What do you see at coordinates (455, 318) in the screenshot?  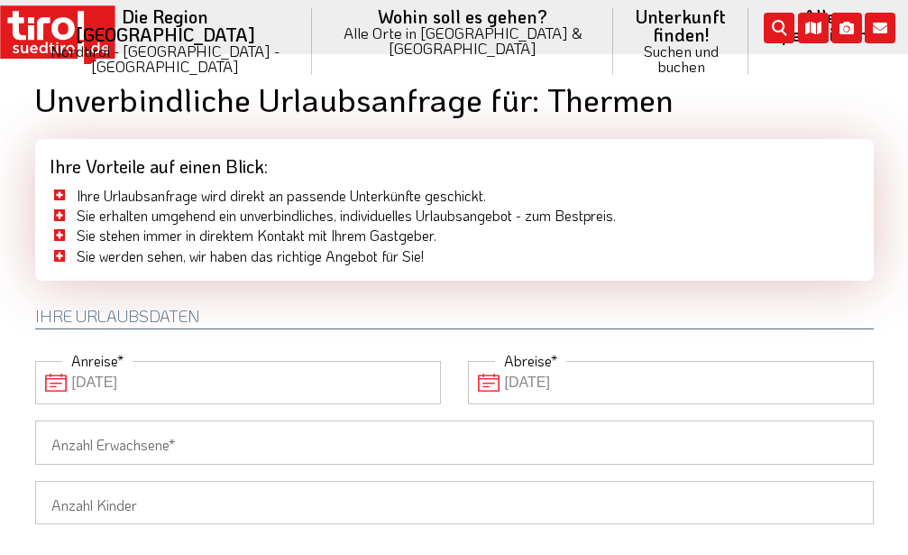 I see `h2: Ihre Urlaubsdaten` at bounding box center [455, 318].